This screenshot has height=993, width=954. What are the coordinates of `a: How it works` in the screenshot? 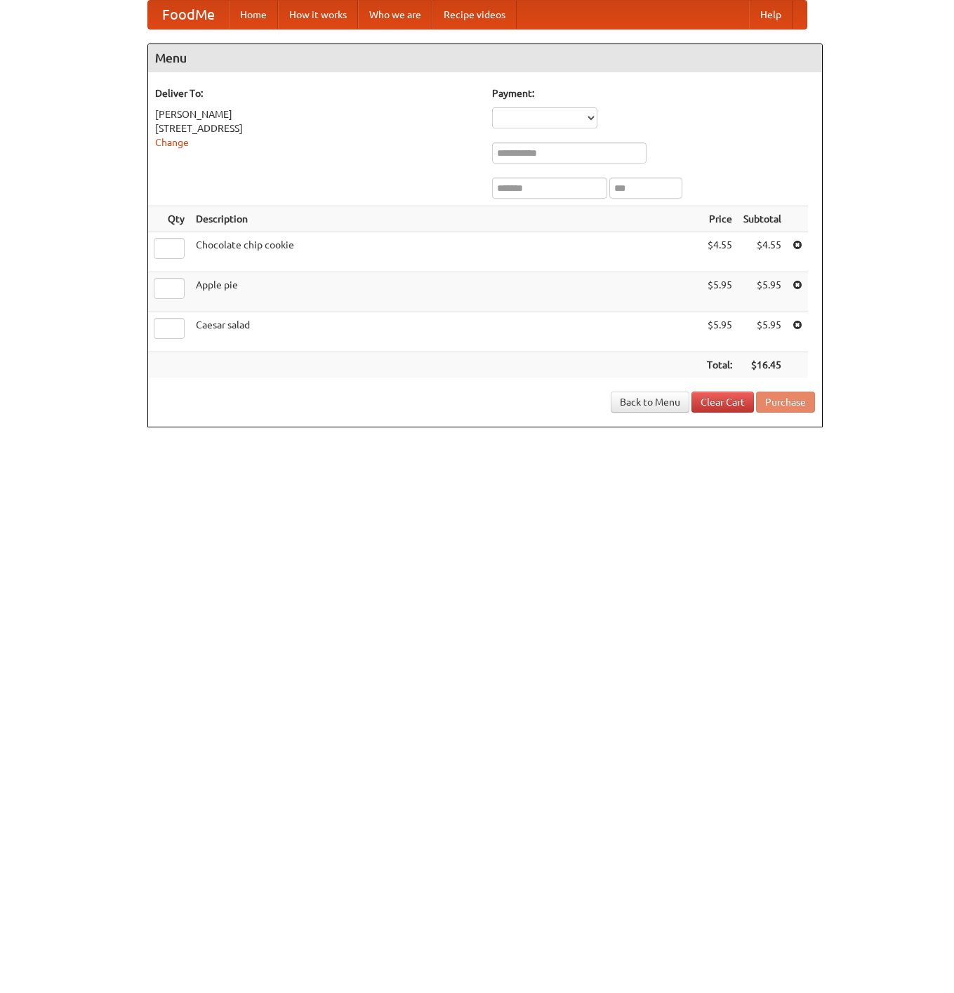 It's located at (318, 15).